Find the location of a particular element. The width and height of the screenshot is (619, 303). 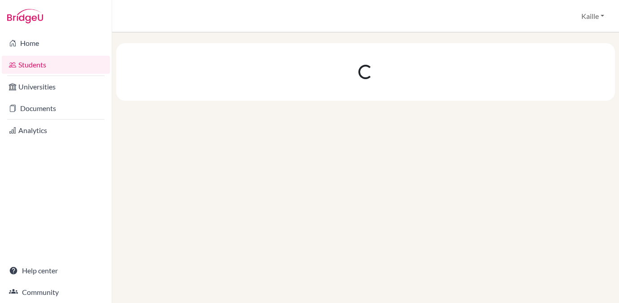

img: Bridge-U is located at coordinates (25, 16).